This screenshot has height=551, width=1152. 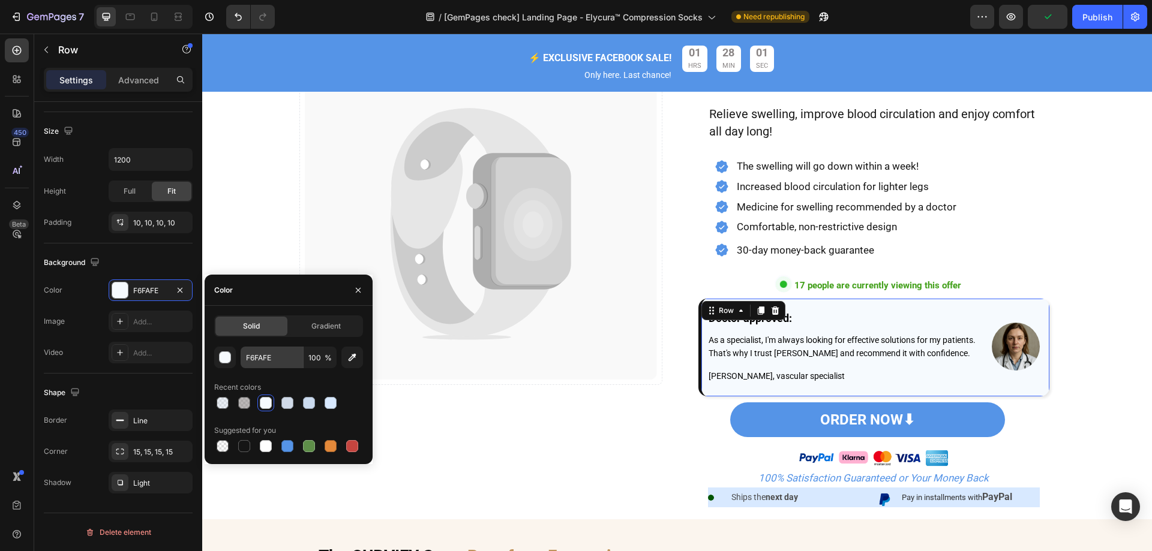 What do you see at coordinates (81, 17) in the screenshot?
I see `p: 7` at bounding box center [81, 17].